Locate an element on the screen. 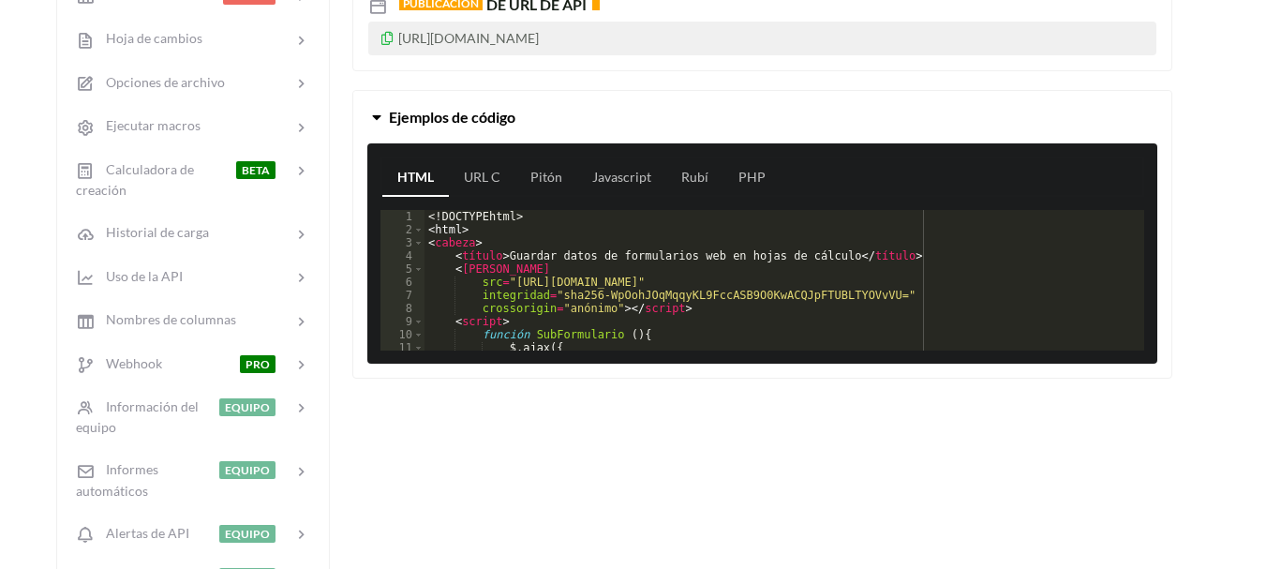 This screenshot has height=569, width=1266. font: 7 is located at coordinates (409, 295).